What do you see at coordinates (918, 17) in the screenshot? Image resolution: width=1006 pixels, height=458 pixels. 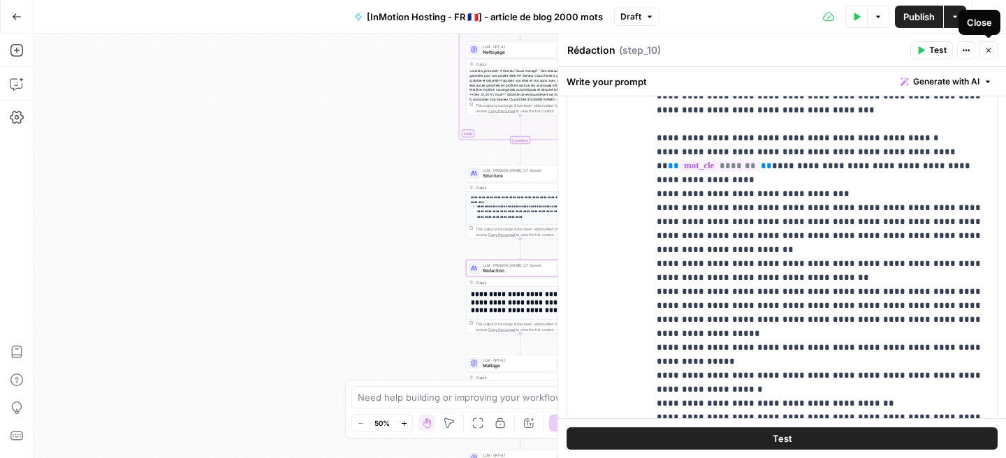 I see `span: Publish` at bounding box center [918, 17].